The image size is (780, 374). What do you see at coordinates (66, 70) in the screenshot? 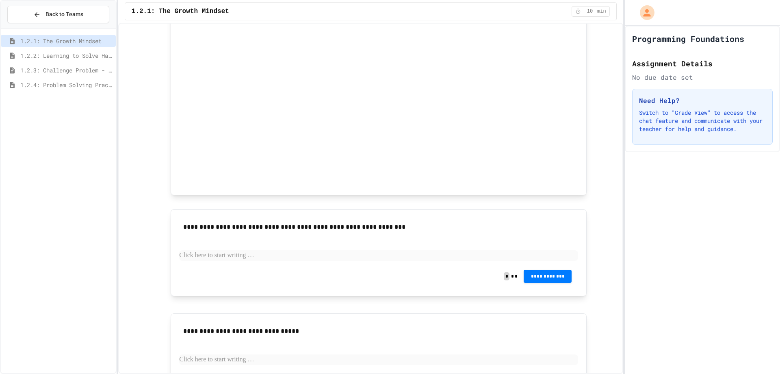
I see `span: 1.2.3: Challenge Problem - The Bridge` at bounding box center [66, 70].